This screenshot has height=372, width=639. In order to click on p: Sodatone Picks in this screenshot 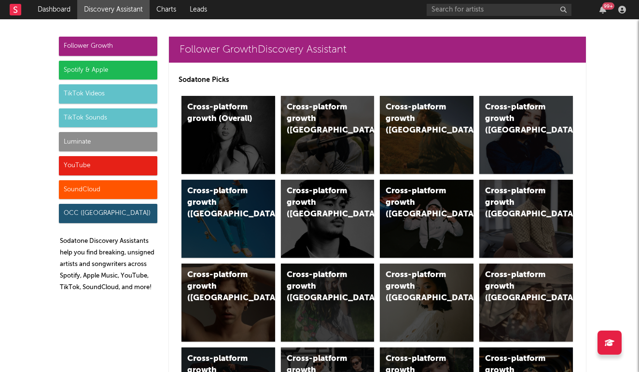, I will do `click(377, 80)`.